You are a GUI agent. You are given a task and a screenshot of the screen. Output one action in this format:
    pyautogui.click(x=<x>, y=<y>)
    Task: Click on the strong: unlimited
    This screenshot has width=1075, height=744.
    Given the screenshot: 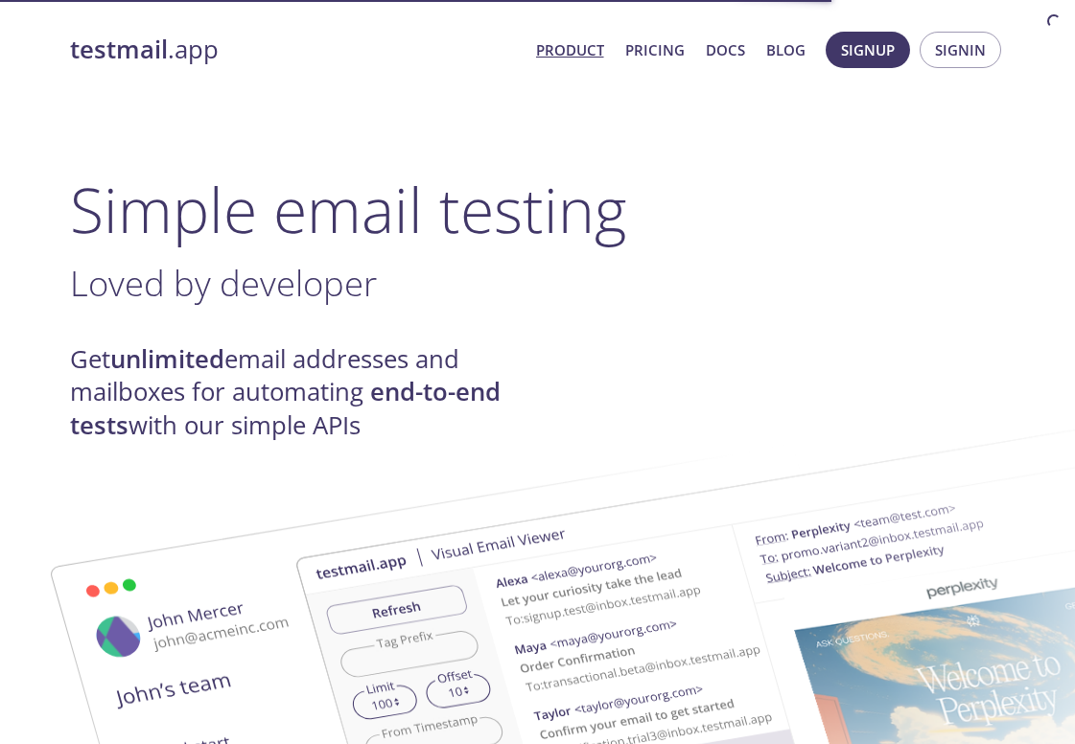 What is the action you would take?
    pyautogui.click(x=167, y=359)
    